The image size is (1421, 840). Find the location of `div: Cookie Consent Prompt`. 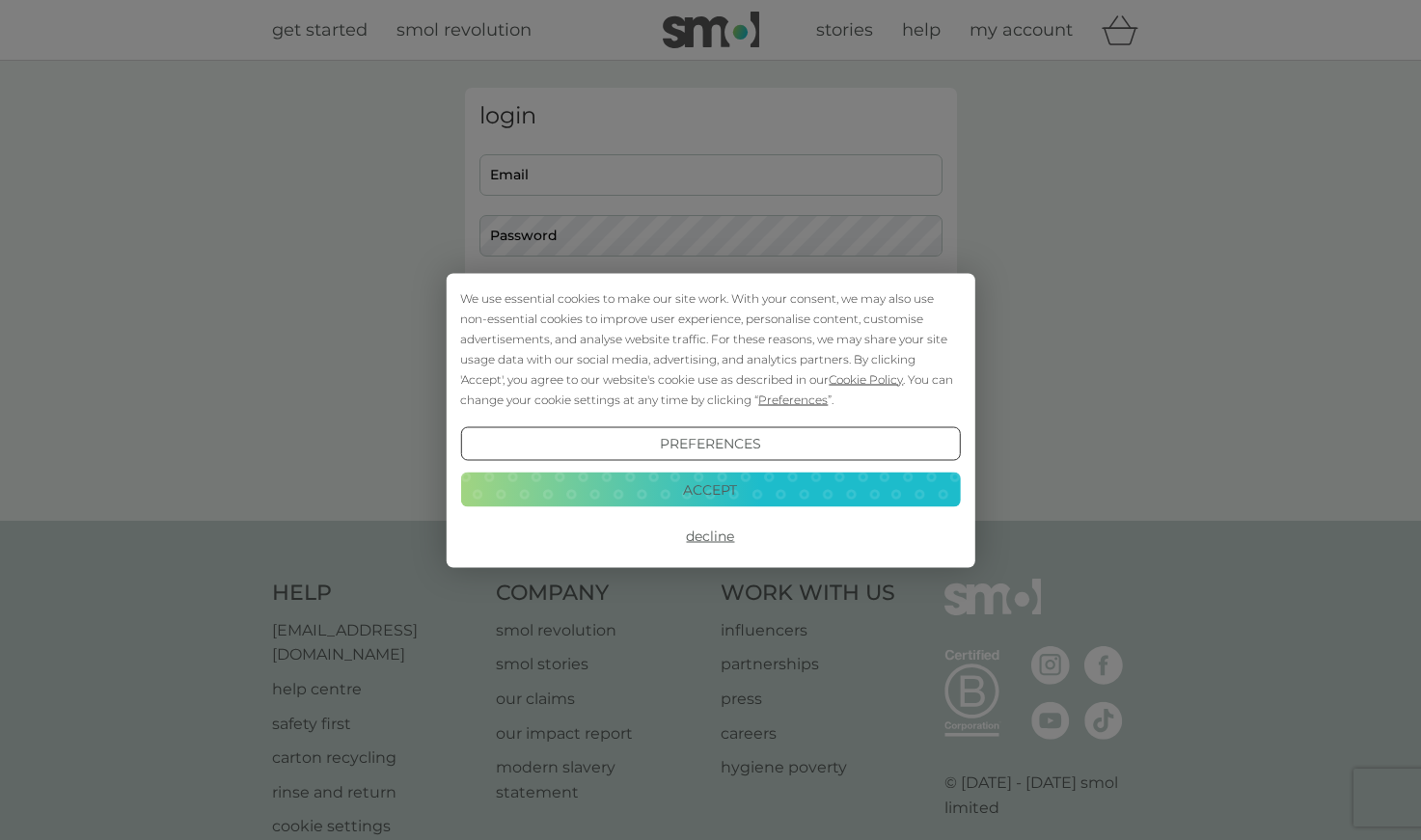

div: Cookie Consent Prompt is located at coordinates (710, 420).